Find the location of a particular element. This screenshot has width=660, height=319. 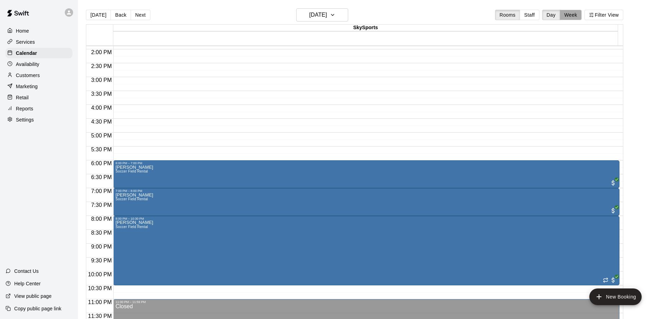

div: 7:00 PM – 8:00 PM: Bany Mazariegos is located at coordinates (366, 202).